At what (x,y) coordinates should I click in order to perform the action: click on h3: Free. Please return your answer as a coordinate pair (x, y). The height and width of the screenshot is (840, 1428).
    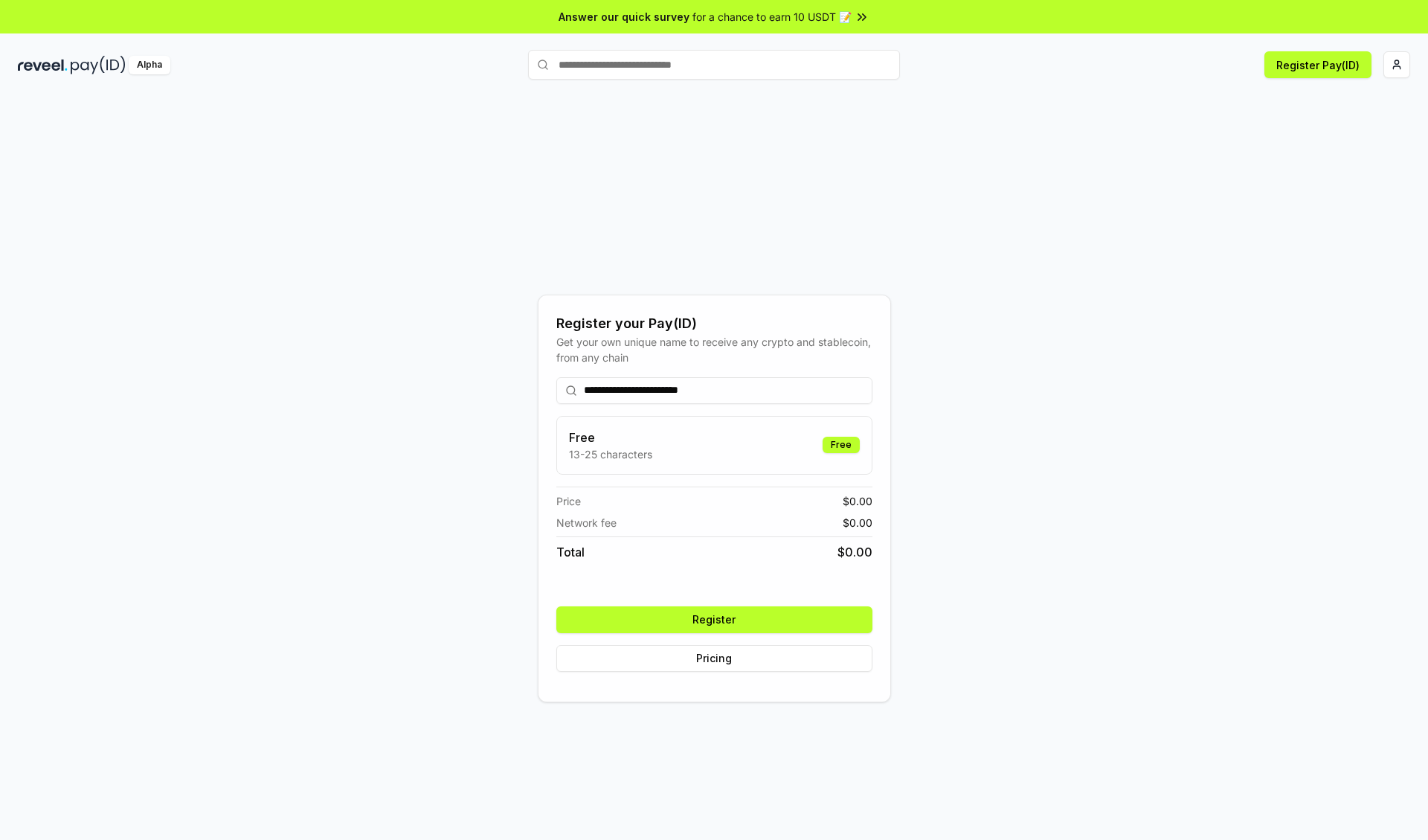
    Looking at the image, I should click on (611, 438).